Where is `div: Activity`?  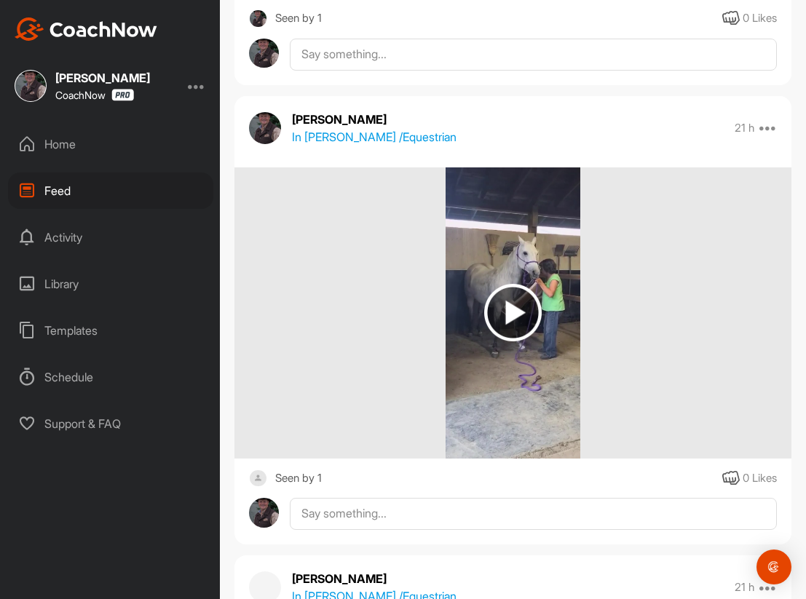 div: Activity is located at coordinates (111, 237).